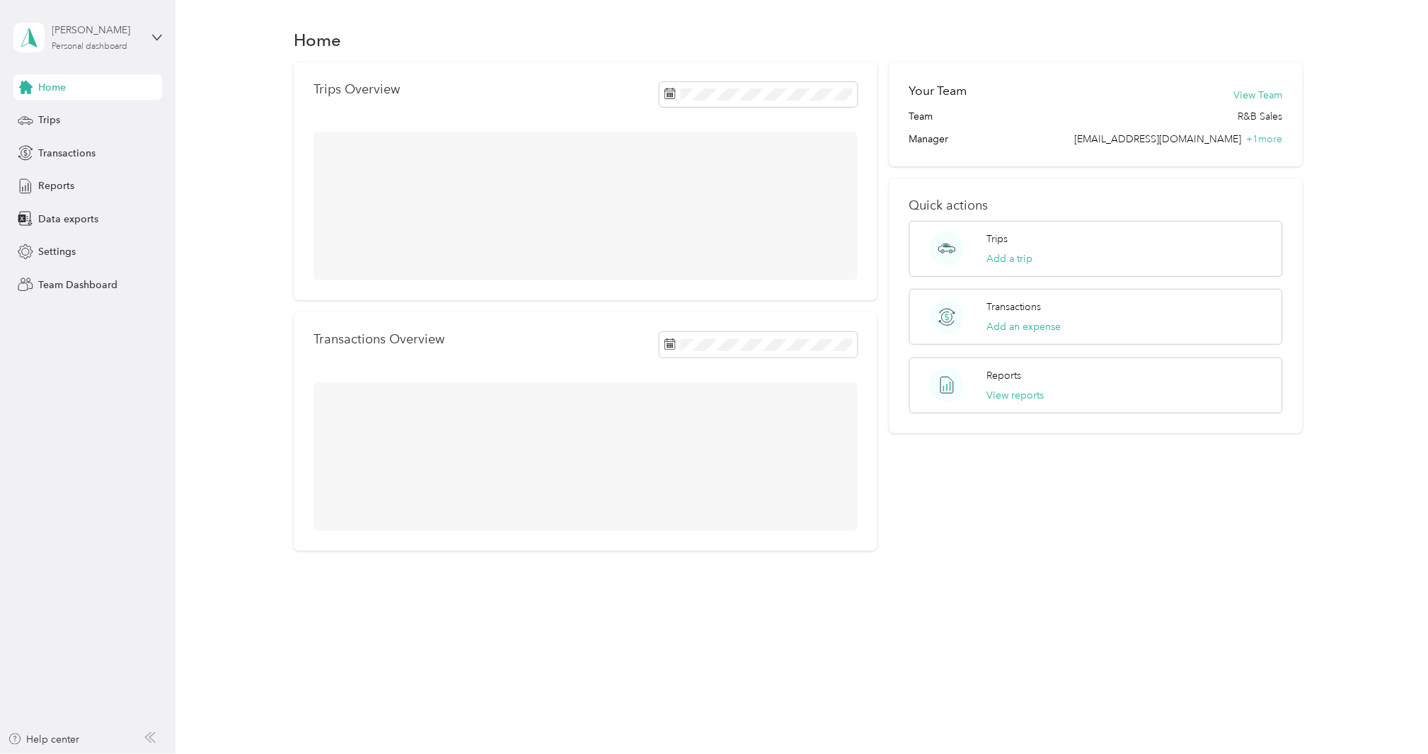  Describe the element at coordinates (921, 116) in the screenshot. I see `span: Team` at that location.